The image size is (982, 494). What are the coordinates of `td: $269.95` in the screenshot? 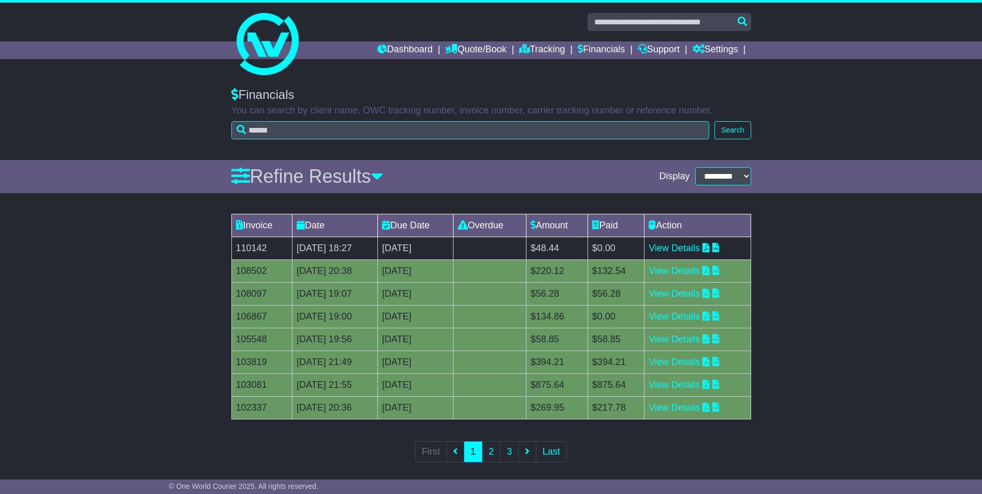 It's located at (557, 407).